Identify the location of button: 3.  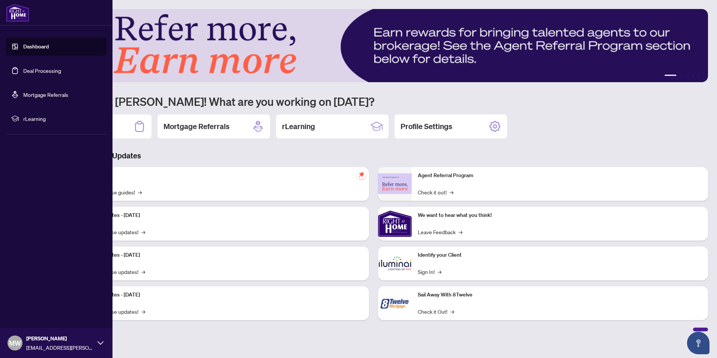
(687, 76).